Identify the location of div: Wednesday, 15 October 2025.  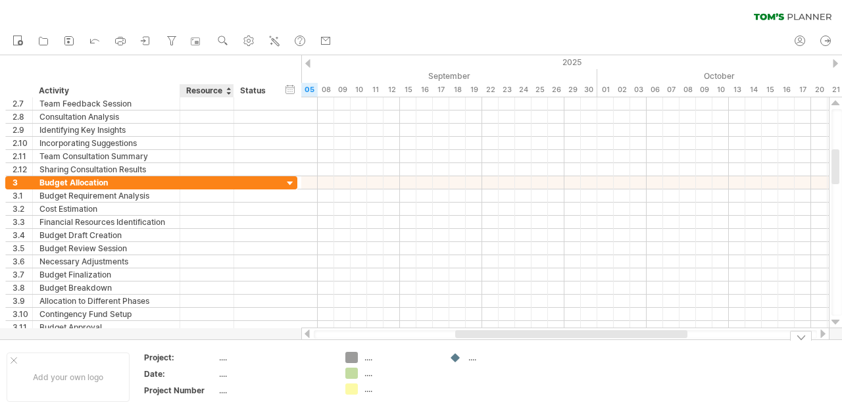
(769, 89).